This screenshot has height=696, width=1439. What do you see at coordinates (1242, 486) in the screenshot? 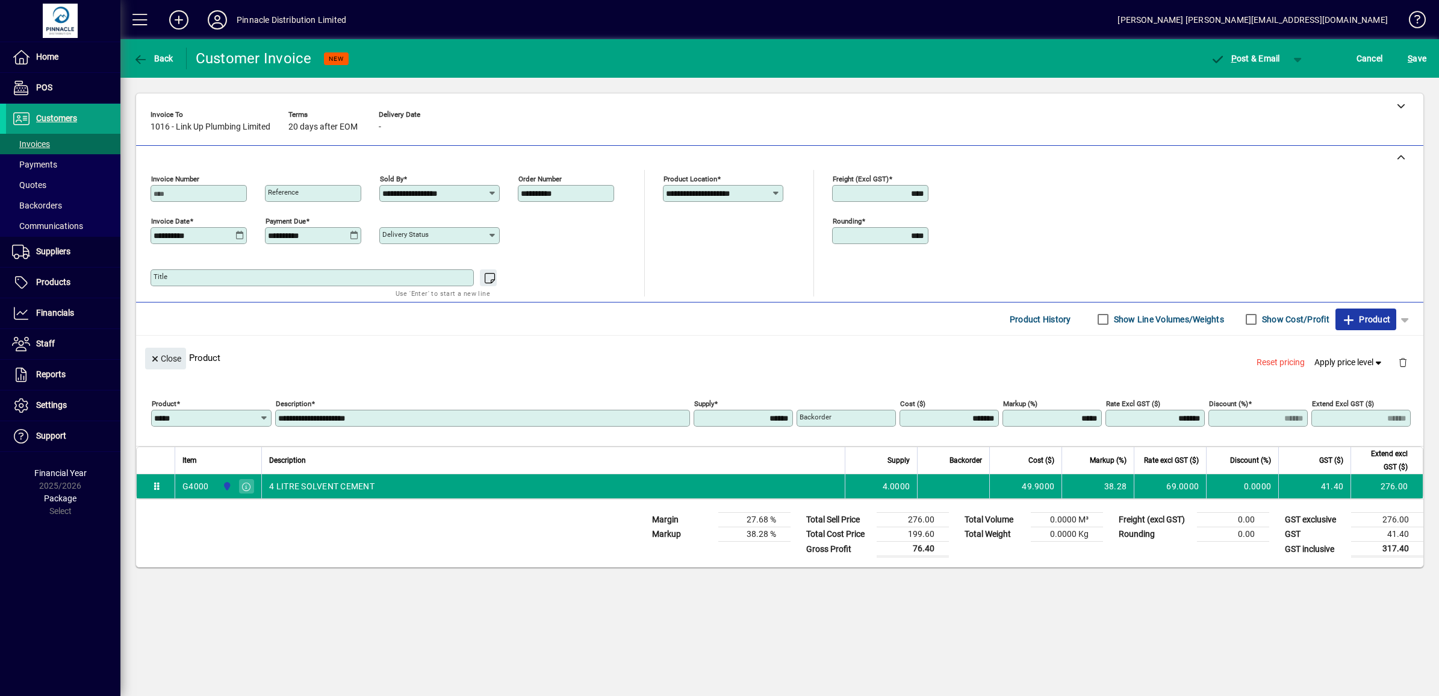
I see `td: 0.0000` at bounding box center [1242, 486].